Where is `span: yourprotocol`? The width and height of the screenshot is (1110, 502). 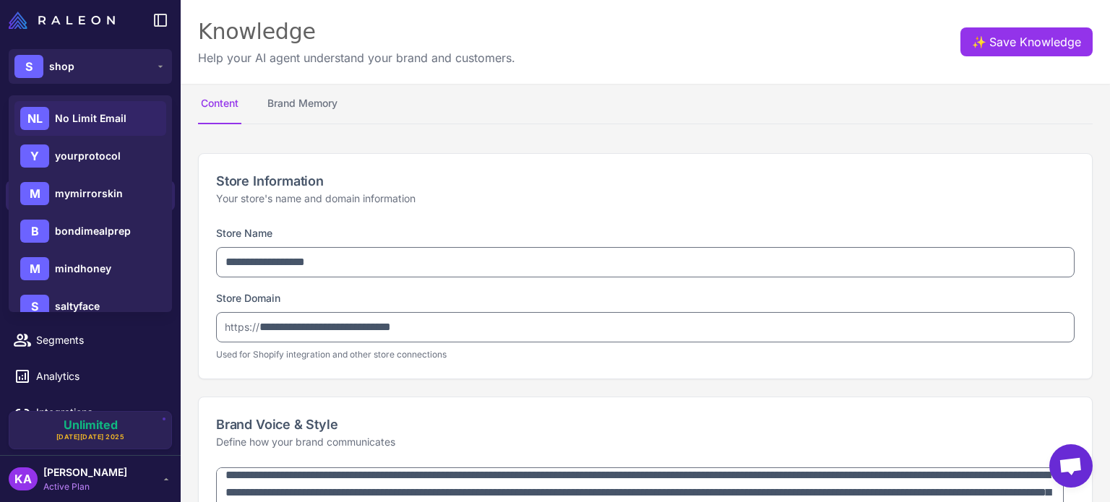
span: yourprotocol is located at coordinates (87, 156).